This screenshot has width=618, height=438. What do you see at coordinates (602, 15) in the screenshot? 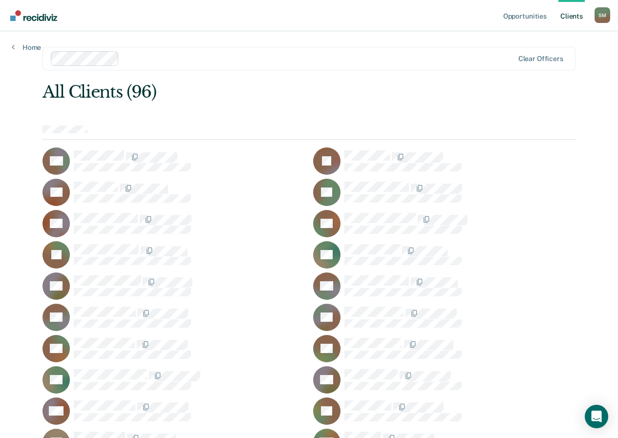
I see `div: S M` at bounding box center [602, 15].